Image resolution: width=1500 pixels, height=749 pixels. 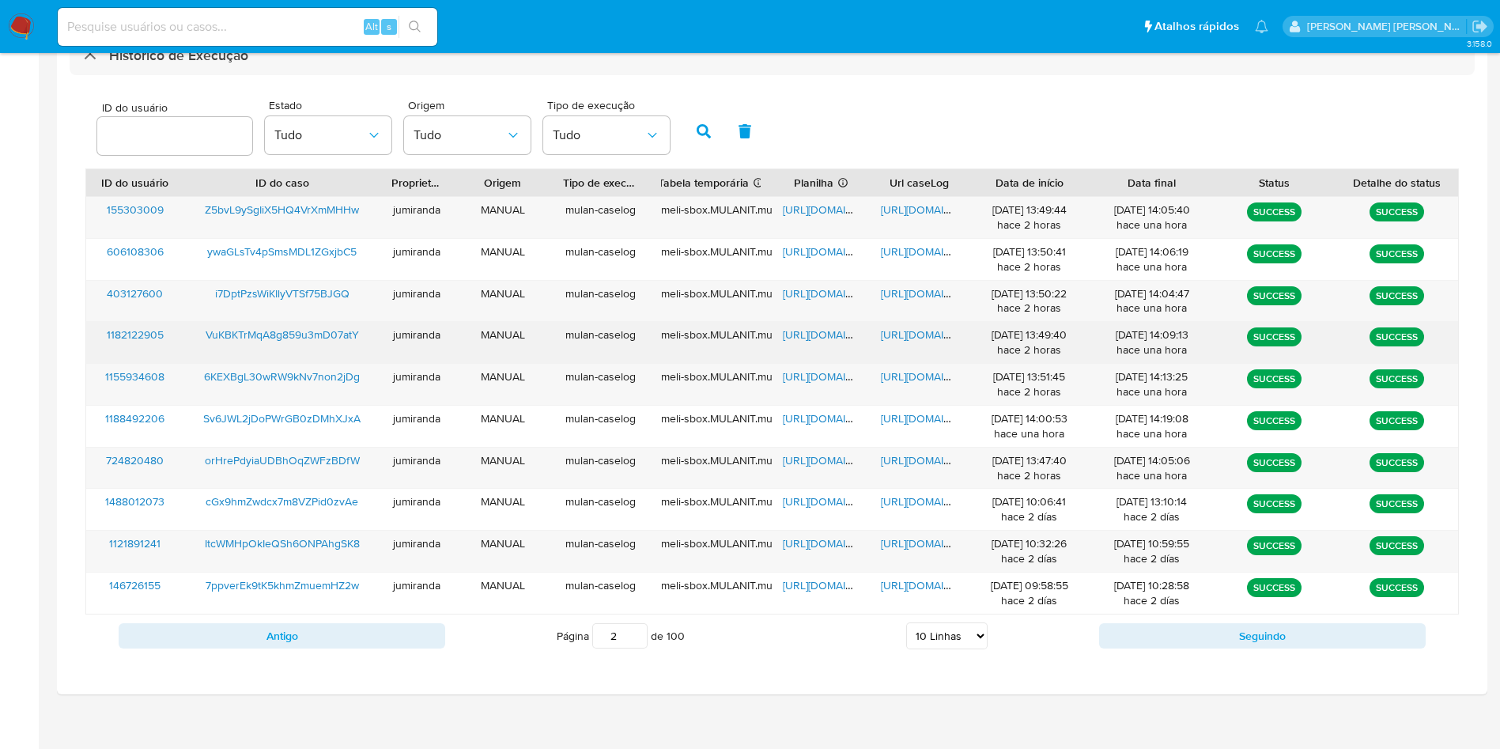 I want to click on span: Alt, so click(x=372, y=26).